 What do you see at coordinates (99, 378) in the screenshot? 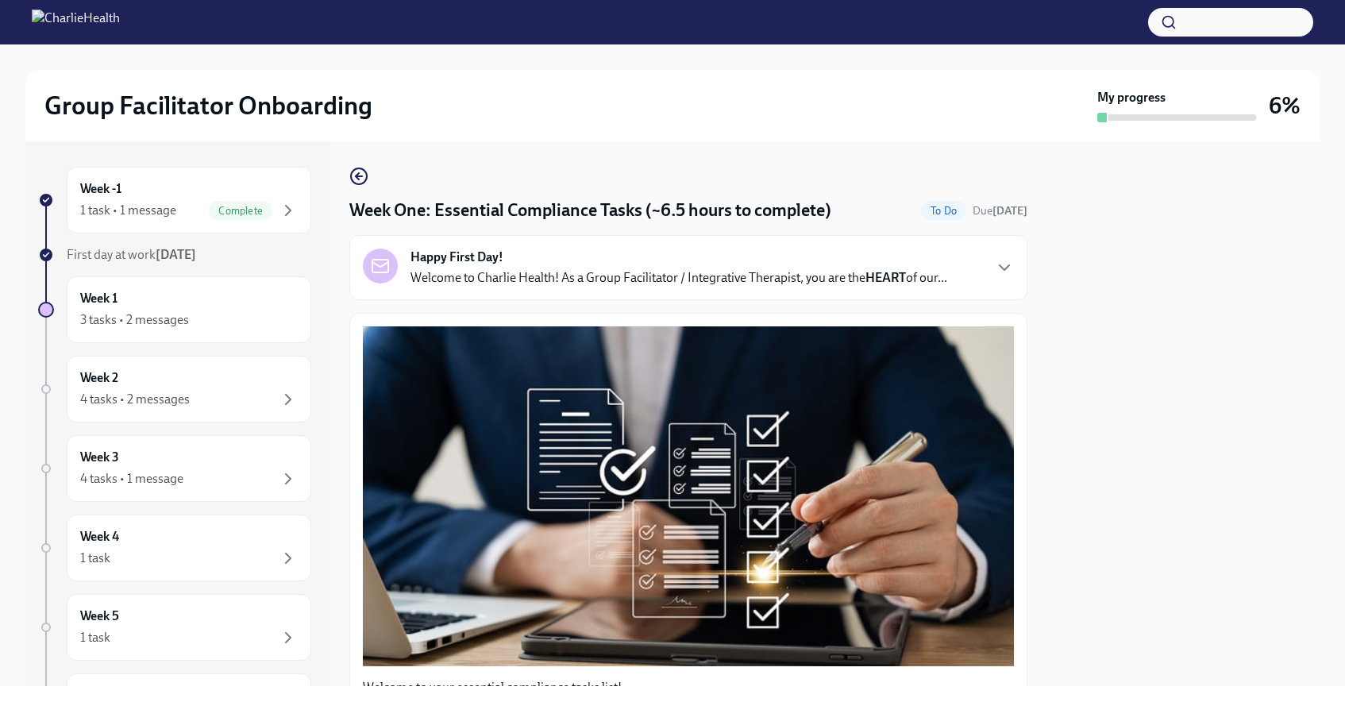
I see `h6: Week 2` at bounding box center [99, 378].